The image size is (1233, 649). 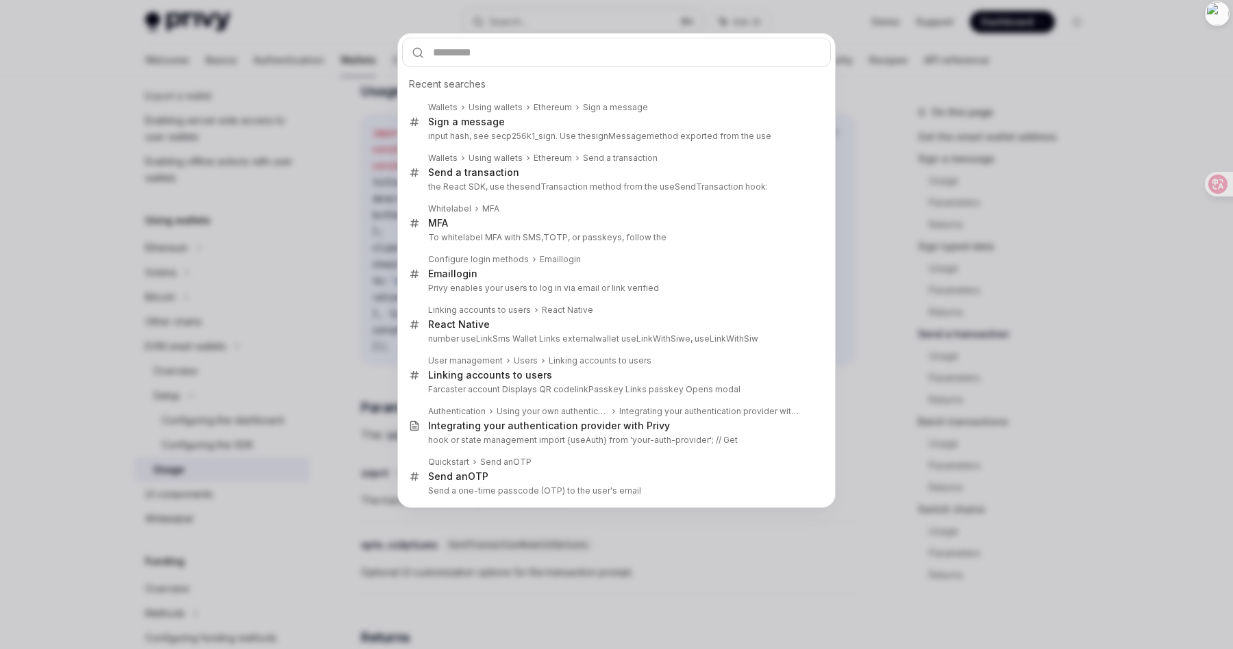 What do you see at coordinates (552, 412) in the screenshot?
I see `div: Using your own authentication` at bounding box center [552, 412].